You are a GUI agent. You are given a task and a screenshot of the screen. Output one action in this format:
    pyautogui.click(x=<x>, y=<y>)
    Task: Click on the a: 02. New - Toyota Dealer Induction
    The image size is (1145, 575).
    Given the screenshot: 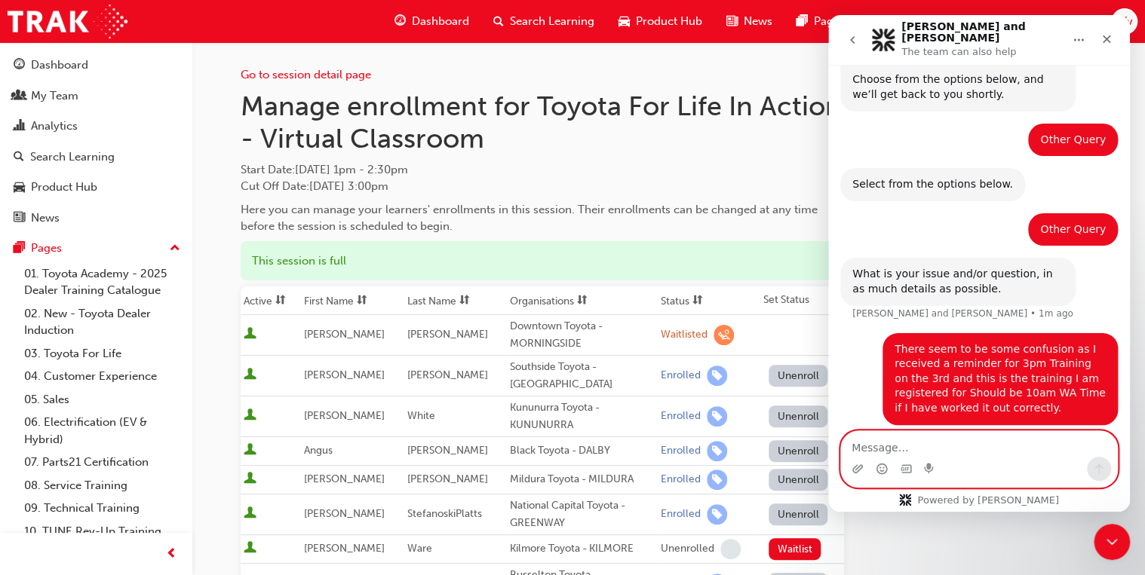 What is the action you would take?
    pyautogui.click(x=102, y=322)
    